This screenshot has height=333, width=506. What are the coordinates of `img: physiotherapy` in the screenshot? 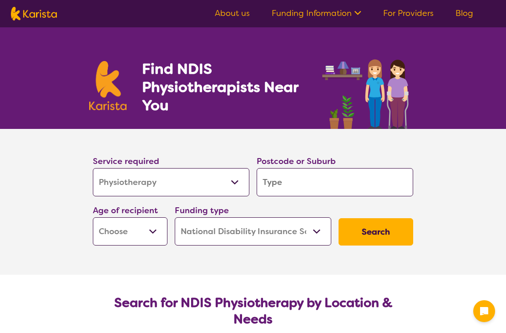 It's located at (368, 89).